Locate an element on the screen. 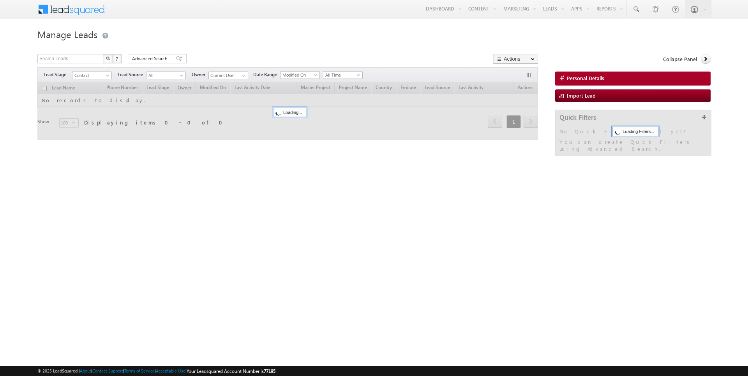 The image size is (748, 376). a: About is located at coordinates (85, 371).